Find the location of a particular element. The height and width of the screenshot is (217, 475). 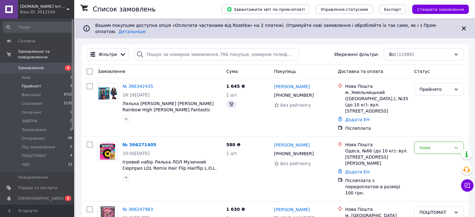

span: Нові is located at coordinates (26, 78).